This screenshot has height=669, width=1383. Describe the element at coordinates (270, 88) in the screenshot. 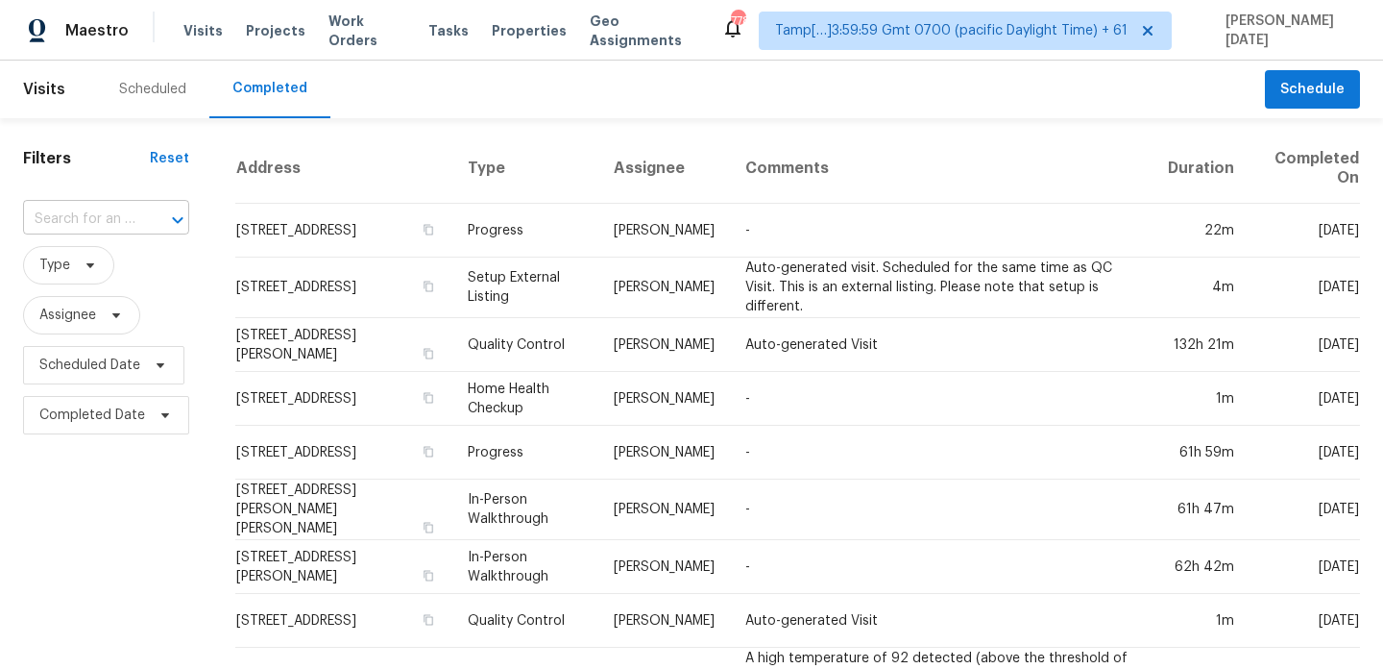

I see `div: Completed` at that location.